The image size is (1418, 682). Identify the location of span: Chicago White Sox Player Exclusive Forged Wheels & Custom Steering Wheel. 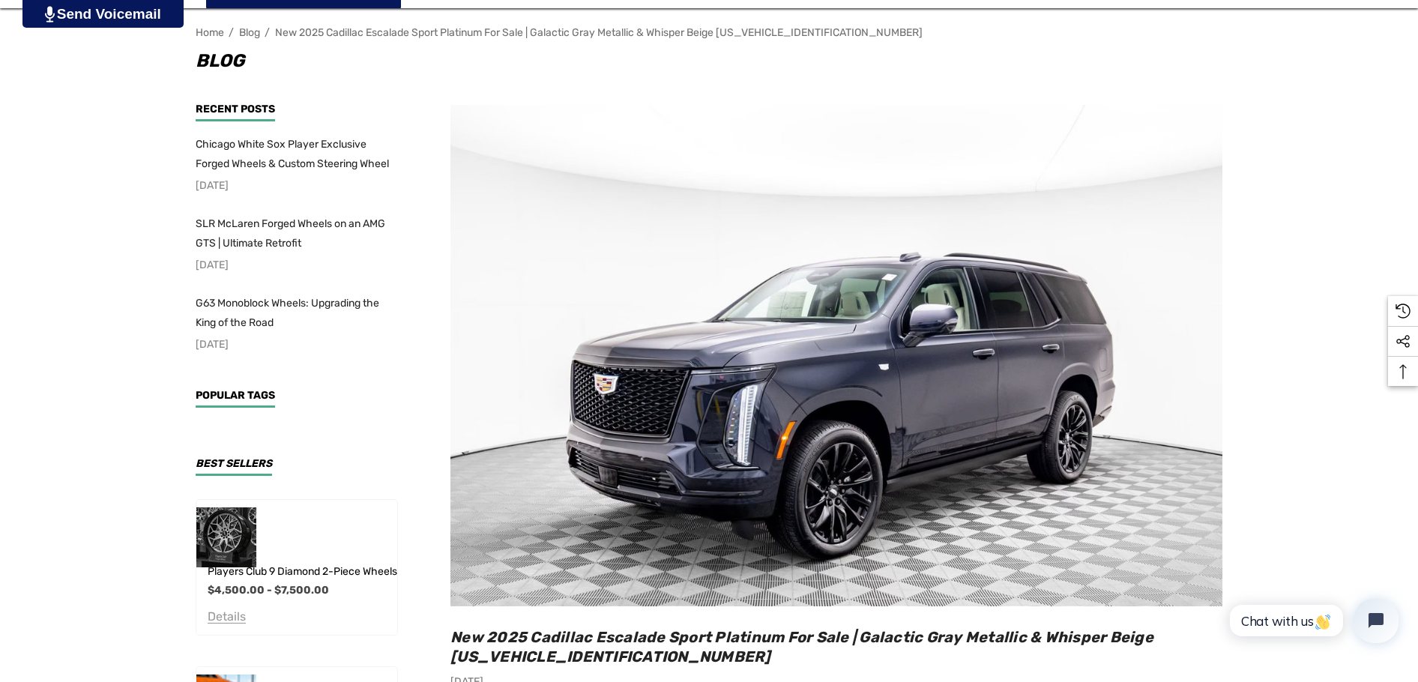
(292, 154).